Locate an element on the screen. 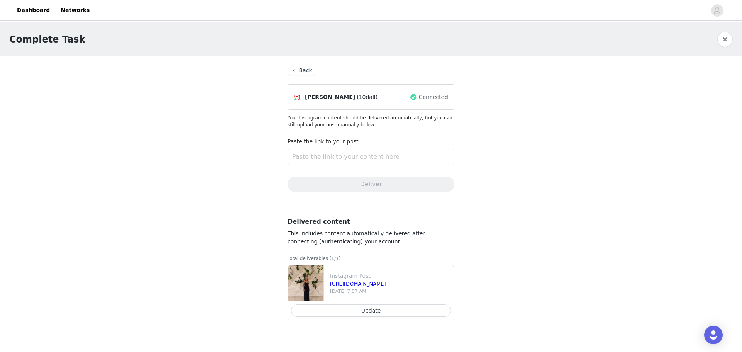  span: (10dall) is located at coordinates (367, 97).